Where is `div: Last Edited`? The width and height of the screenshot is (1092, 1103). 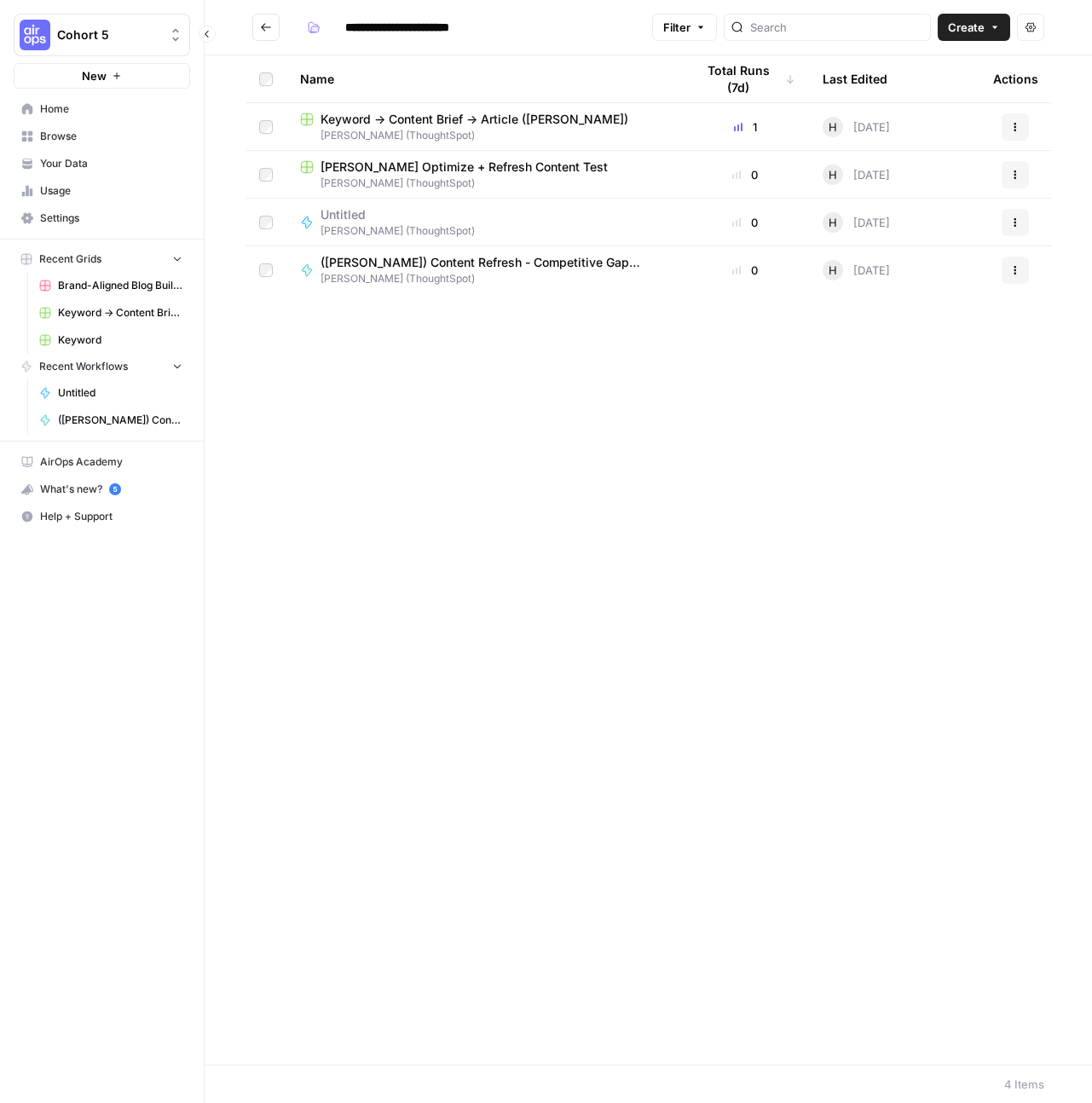
div: Last Edited is located at coordinates (855, 79).